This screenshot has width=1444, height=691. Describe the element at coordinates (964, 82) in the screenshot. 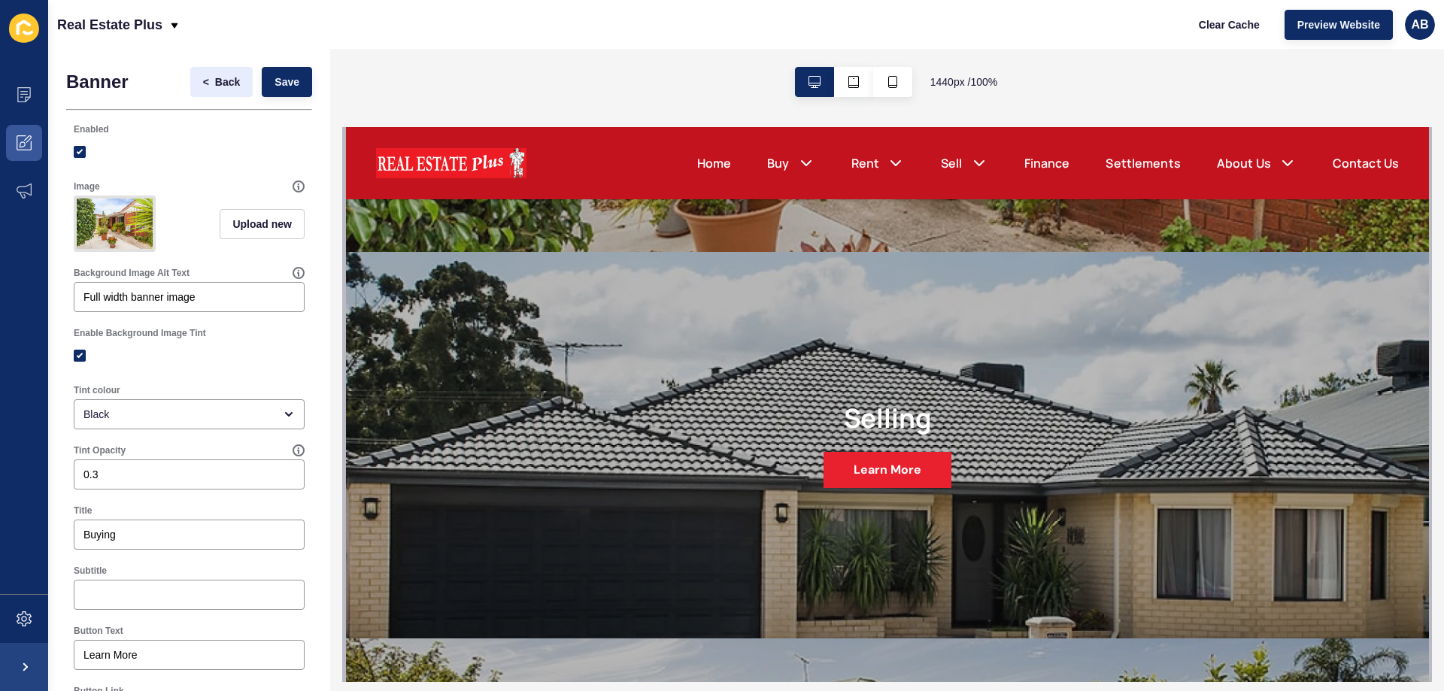

I see `span: 1440 px / 100 %` at that location.